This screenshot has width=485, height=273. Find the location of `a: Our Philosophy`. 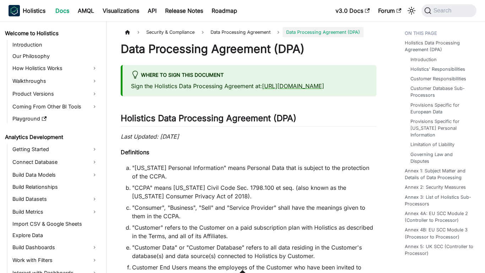

a: Our Philosophy is located at coordinates (55, 56).